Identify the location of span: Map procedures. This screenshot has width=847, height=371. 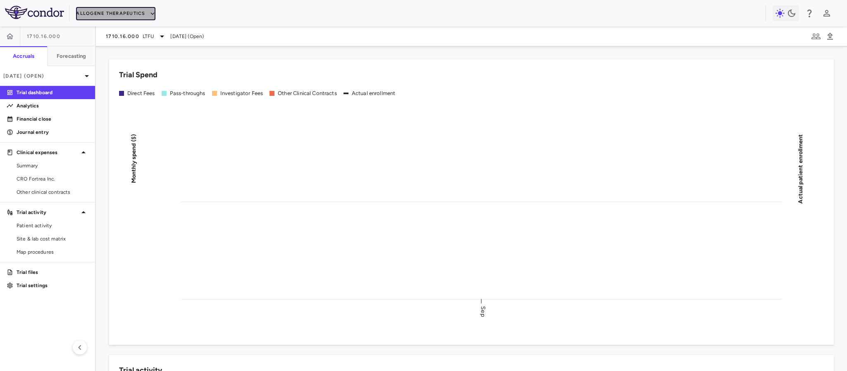
(53, 252).